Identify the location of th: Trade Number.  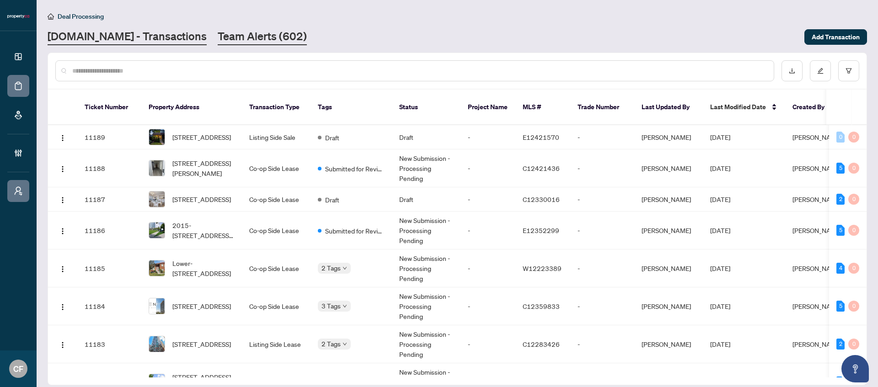
(602, 107).